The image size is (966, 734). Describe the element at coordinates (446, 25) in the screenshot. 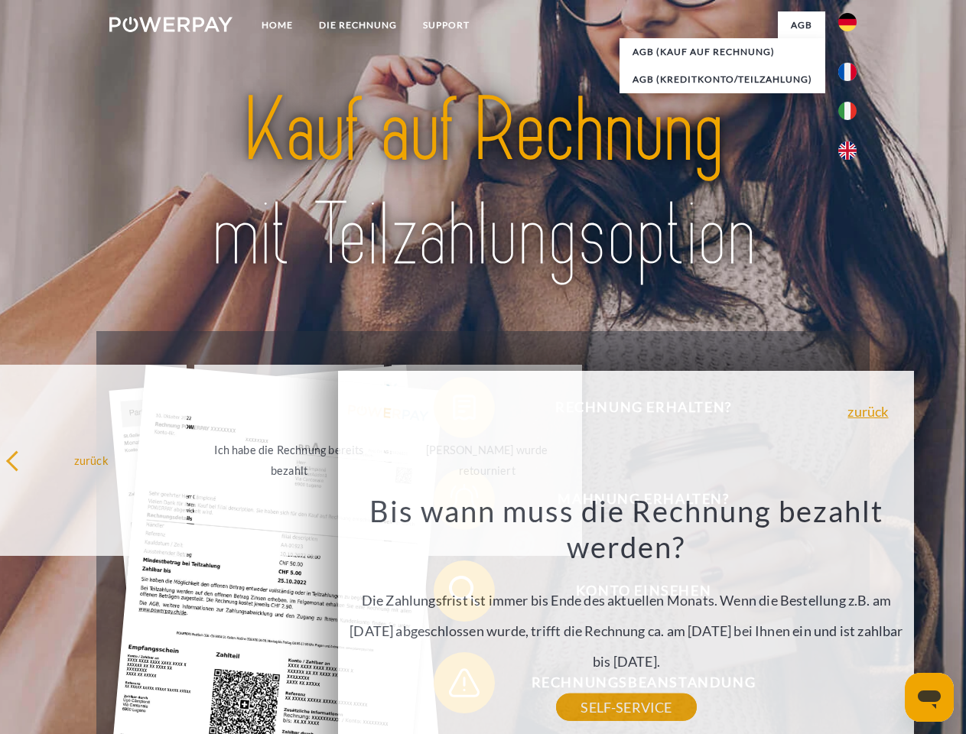

I see `a: SUPPORT` at that location.